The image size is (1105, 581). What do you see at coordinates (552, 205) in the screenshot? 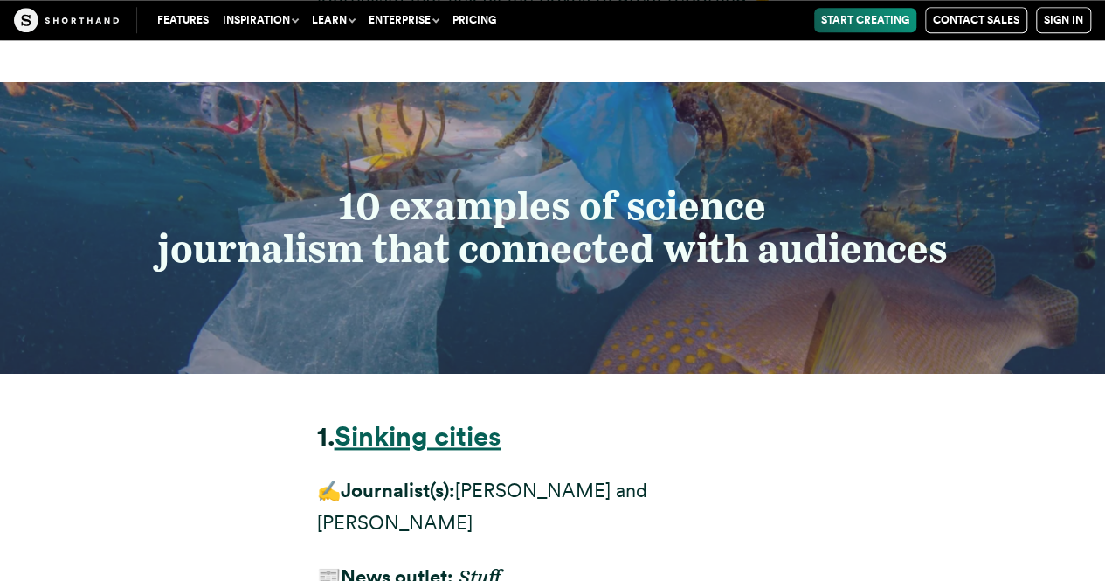
I see `strong: 10 examples of science` at bounding box center [552, 205].